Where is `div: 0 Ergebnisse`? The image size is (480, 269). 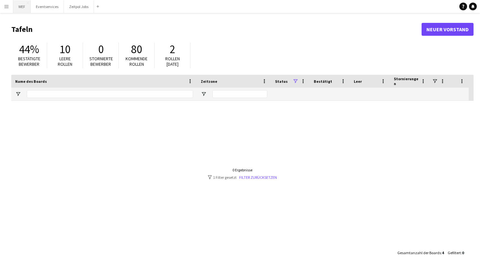
div: 0 Ergebnisse is located at coordinates (242, 170).